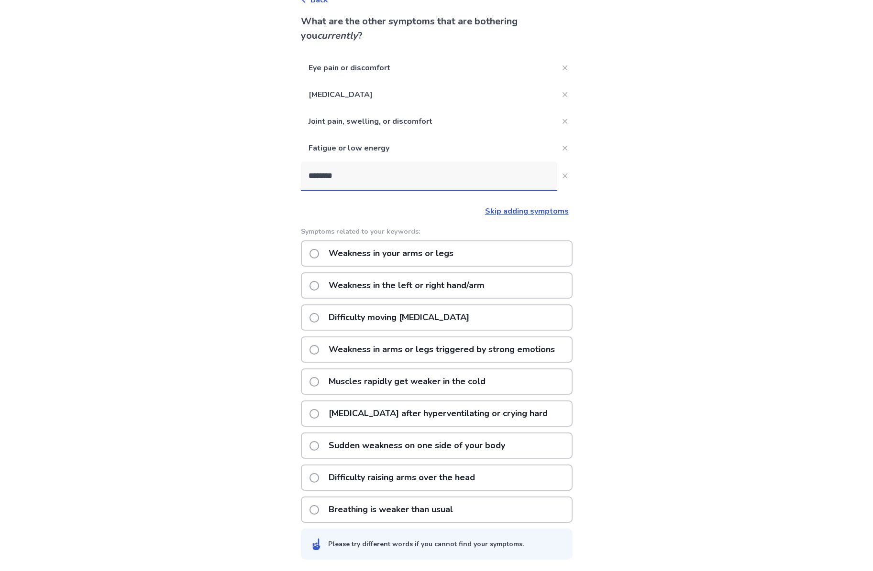 The height and width of the screenshot is (571, 873). What do you see at coordinates (429, 148) in the screenshot?
I see `p: Fatigue or low energy` at bounding box center [429, 148].